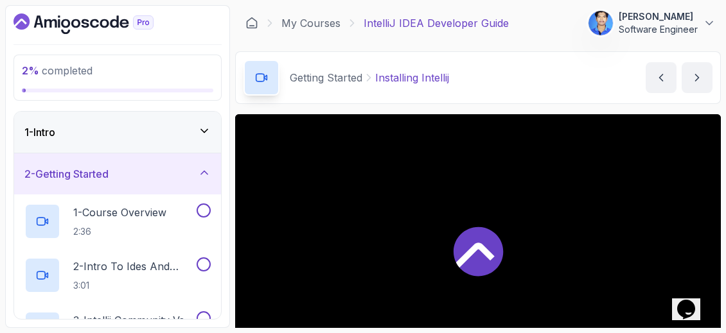 The image size is (726, 333). I want to click on button: next content, so click(697, 78).